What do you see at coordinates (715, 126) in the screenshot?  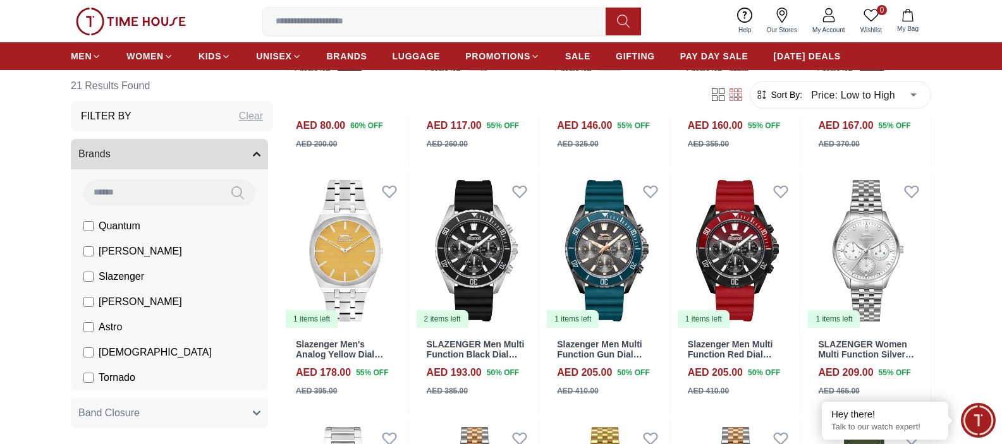 I see `h4: AED 160.00` at bounding box center [715, 126].